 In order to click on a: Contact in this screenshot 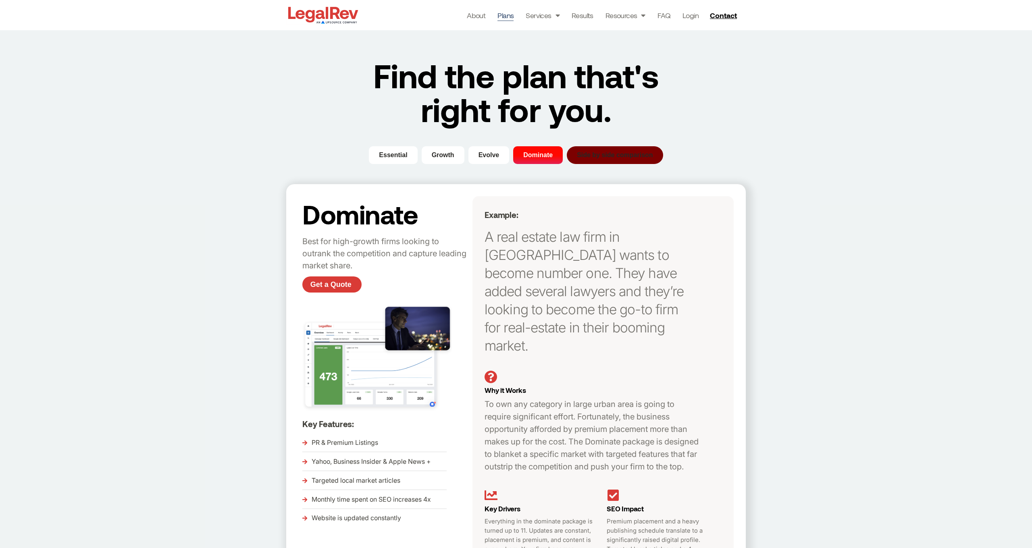, I will do `click(724, 15)`.